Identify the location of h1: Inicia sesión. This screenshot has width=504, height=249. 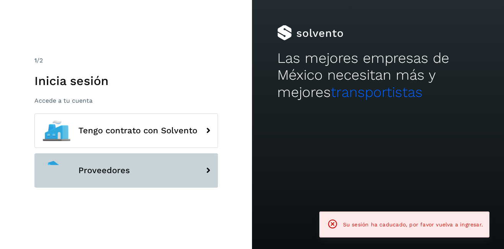
(126, 81).